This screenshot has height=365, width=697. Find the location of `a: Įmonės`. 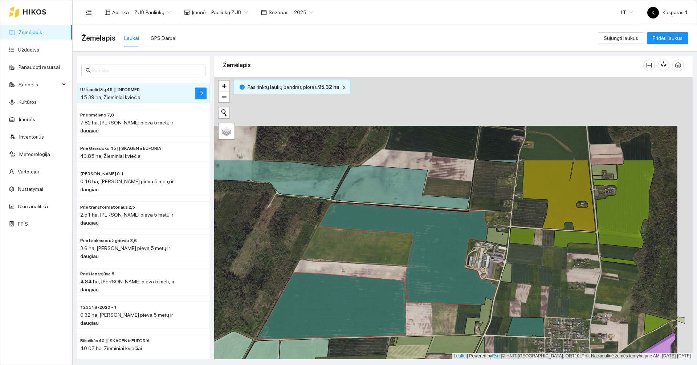

a: Įmonės is located at coordinates (27, 119).